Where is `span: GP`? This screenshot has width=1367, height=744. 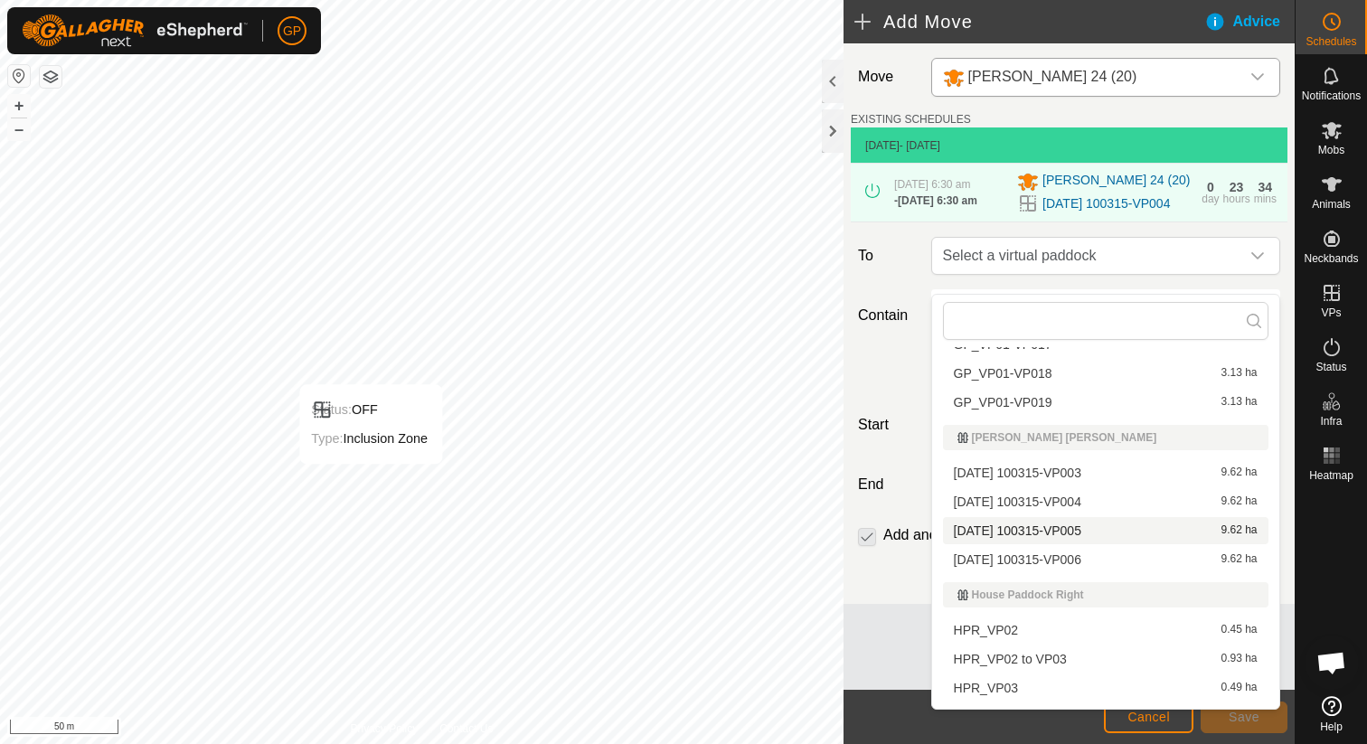 span: GP is located at coordinates (292, 31).